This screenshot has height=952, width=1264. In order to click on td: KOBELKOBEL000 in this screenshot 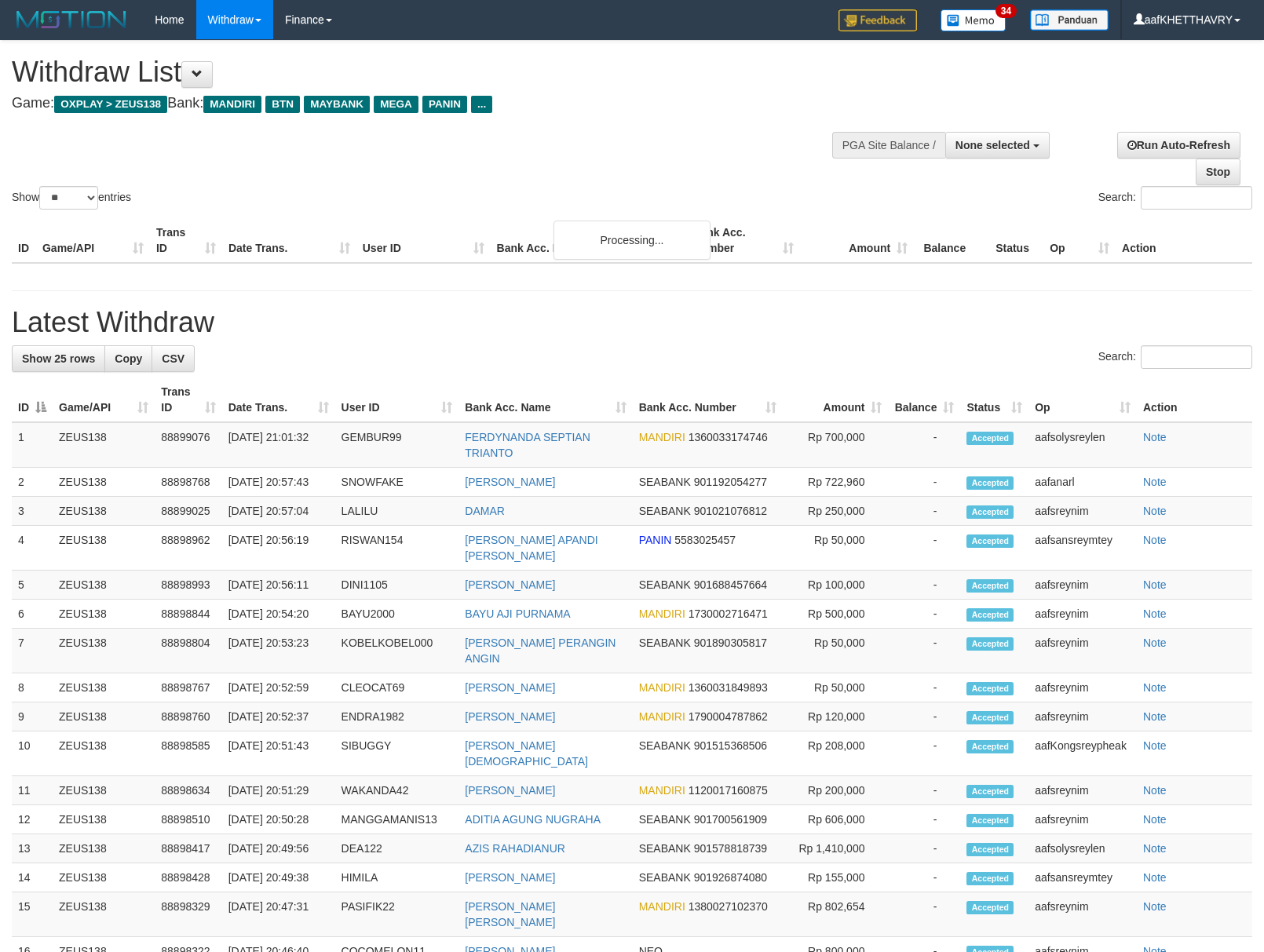, I will do `click(398, 650)`.